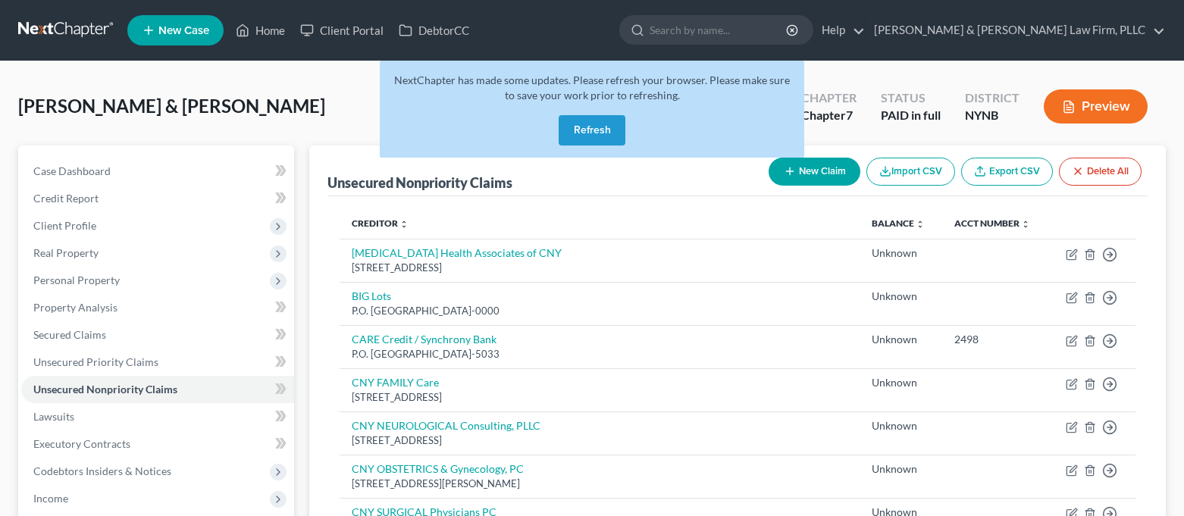 This screenshot has width=1184, height=516. Describe the element at coordinates (814, 171) in the screenshot. I see `button: New Claim` at that location.